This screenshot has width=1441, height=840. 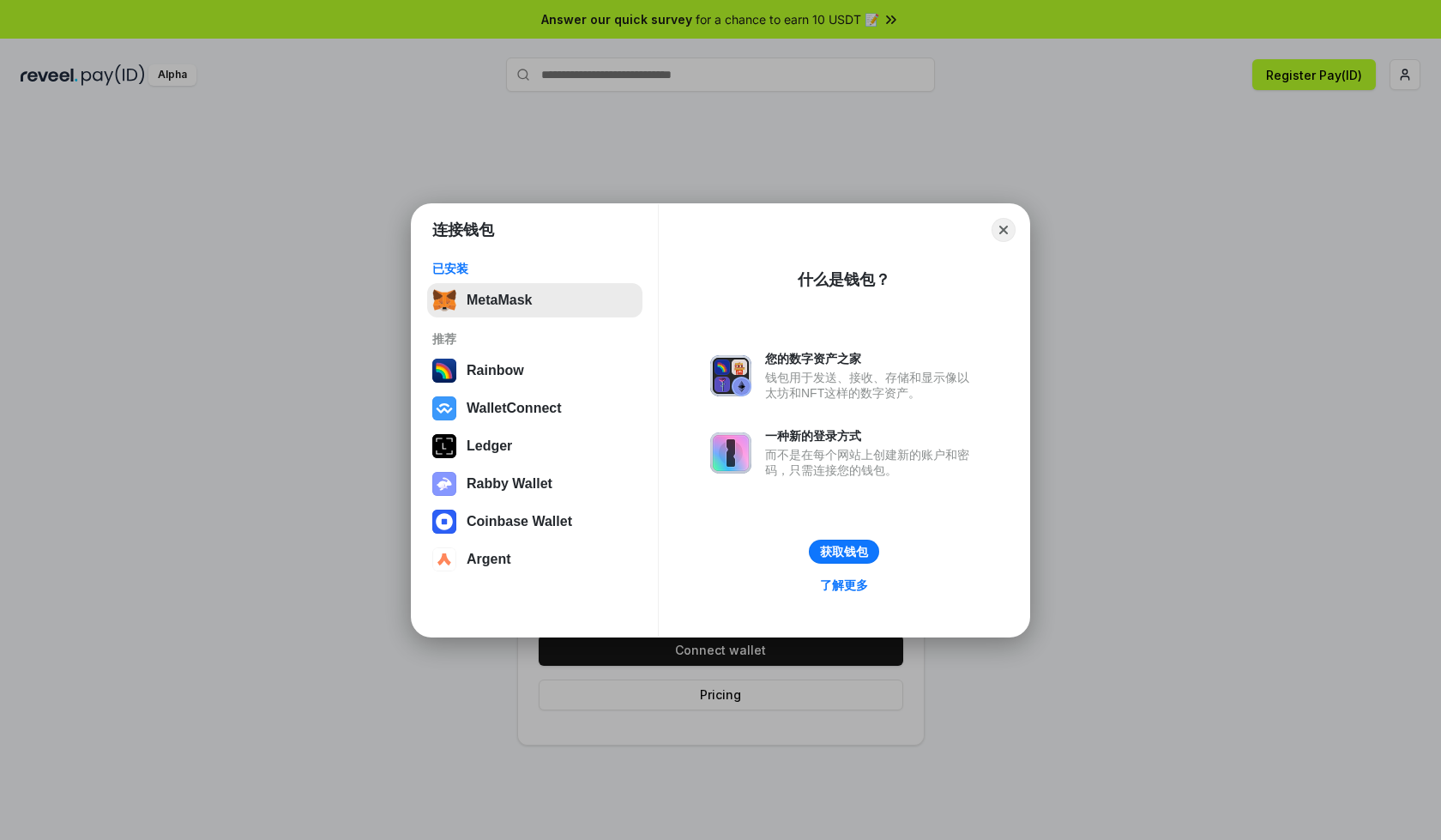 What do you see at coordinates (844, 585) in the screenshot?
I see `div: 了解更多` at bounding box center [844, 585].